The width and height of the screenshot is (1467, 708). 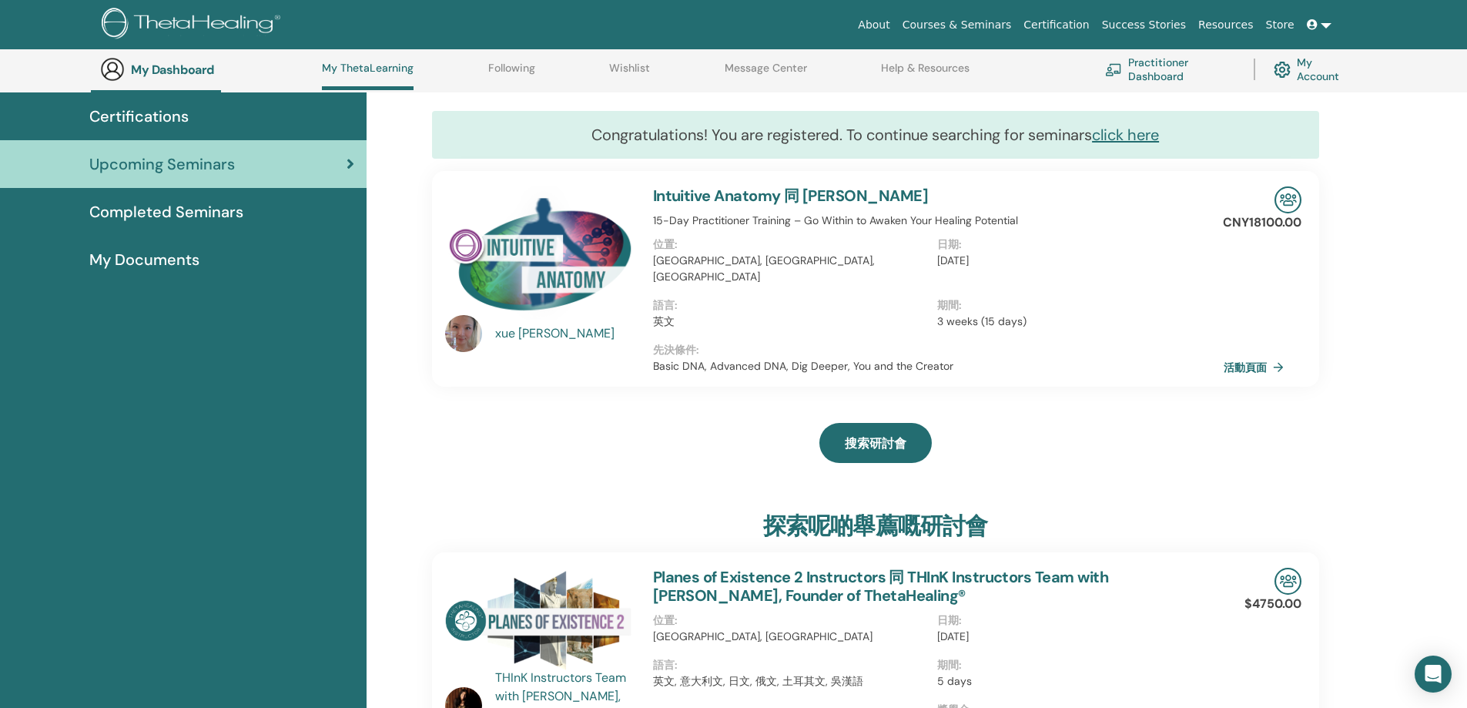 I want to click on span: 搜索研討會, so click(x=875, y=443).